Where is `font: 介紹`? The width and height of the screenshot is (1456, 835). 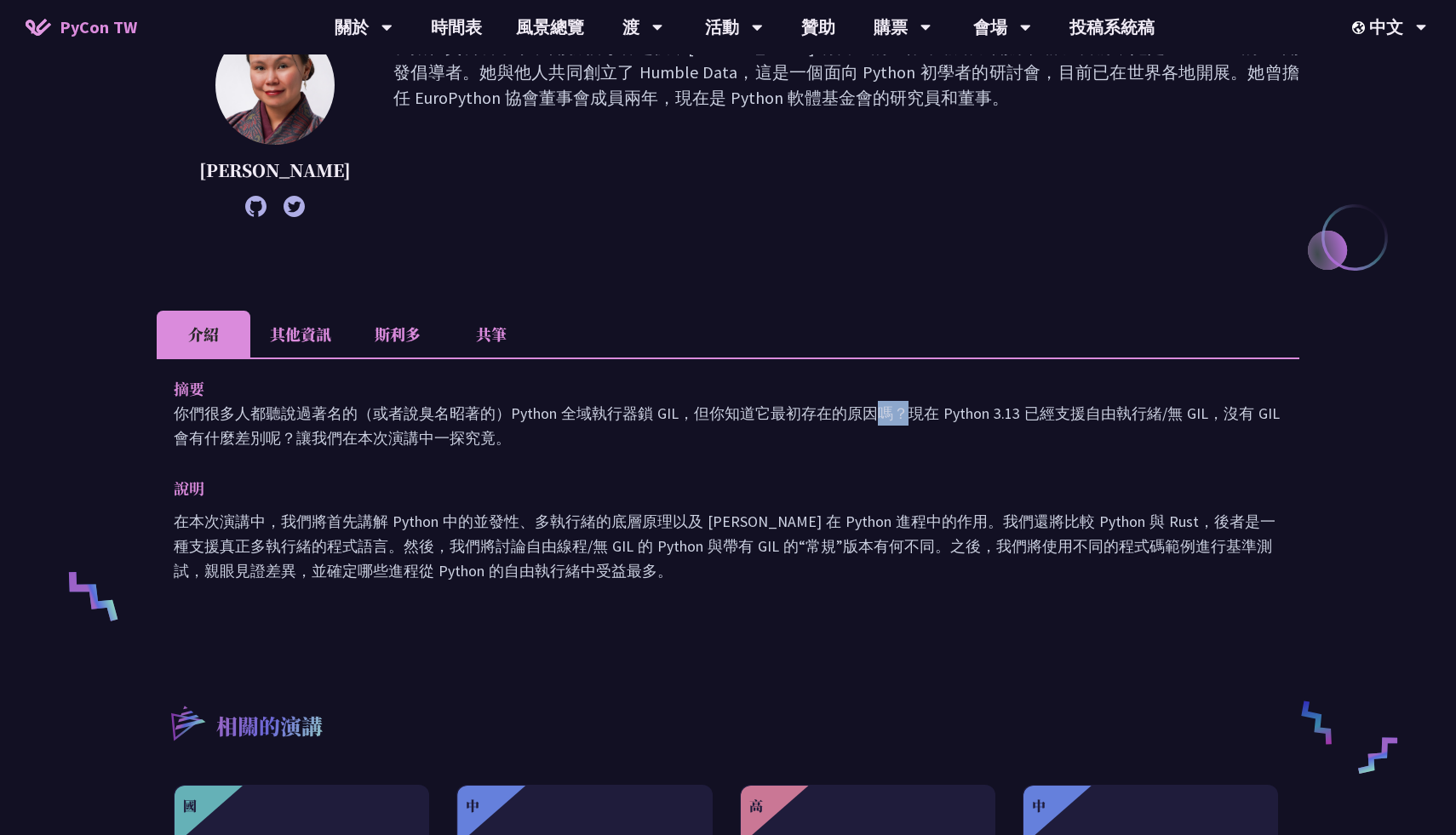
font: 介紹 is located at coordinates (203, 334).